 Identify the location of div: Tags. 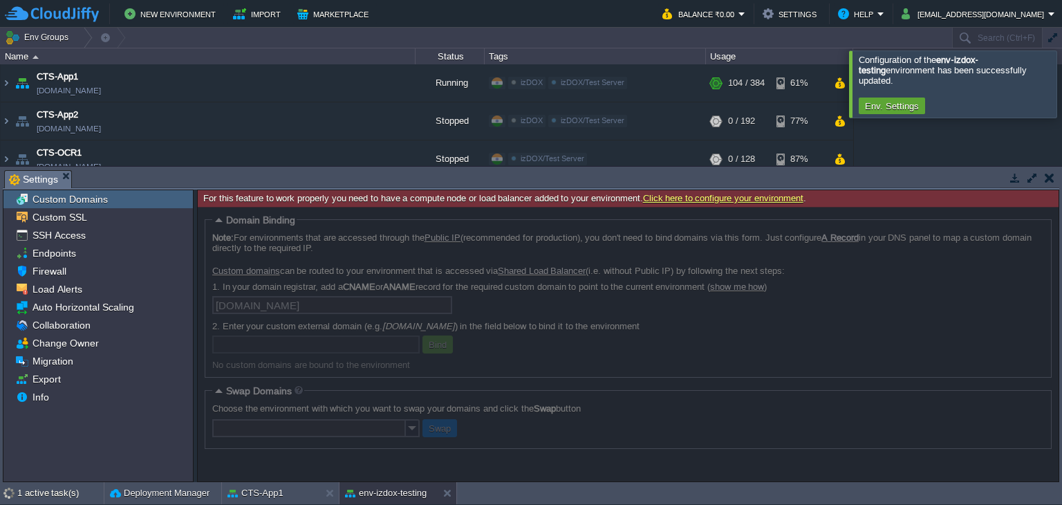
(595, 56).